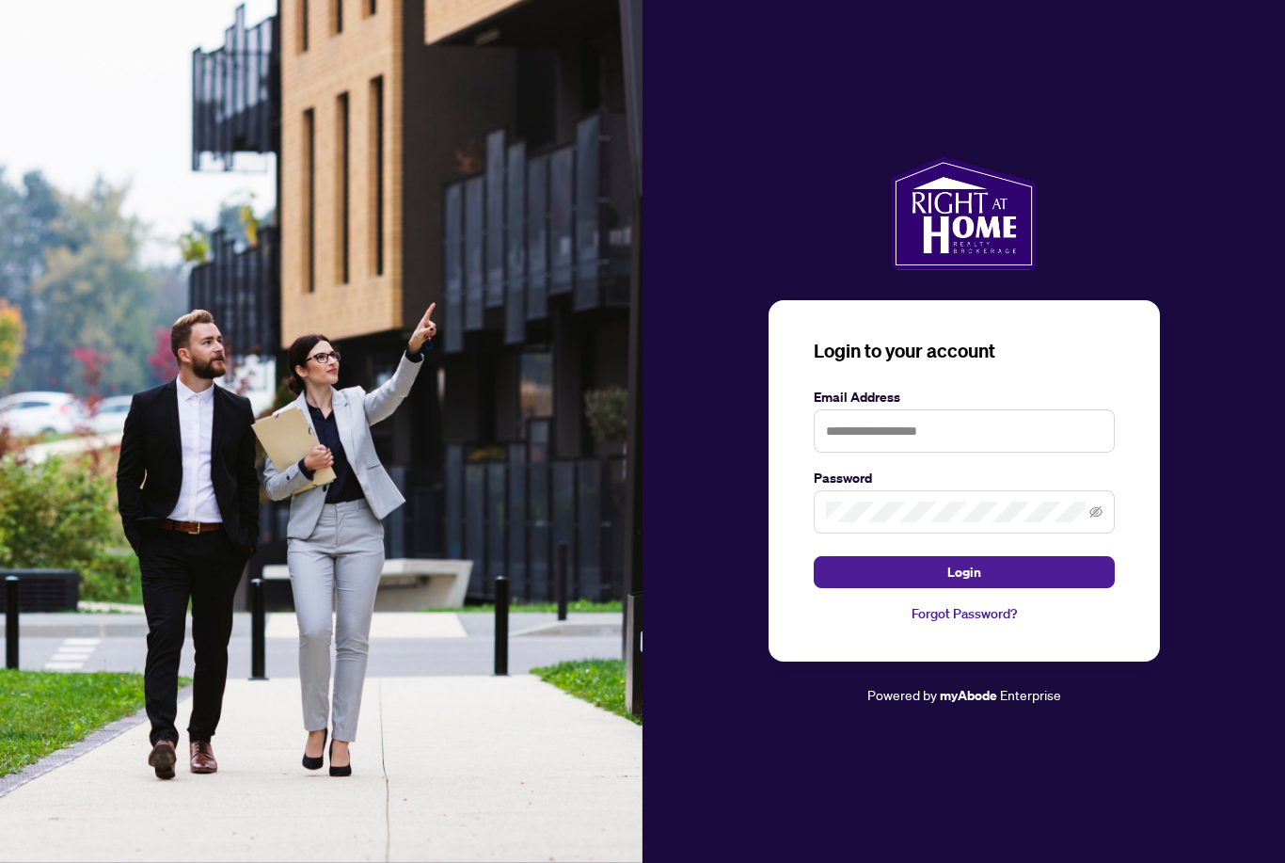 The image size is (1285, 863). I want to click on span: Powered by, so click(902, 694).